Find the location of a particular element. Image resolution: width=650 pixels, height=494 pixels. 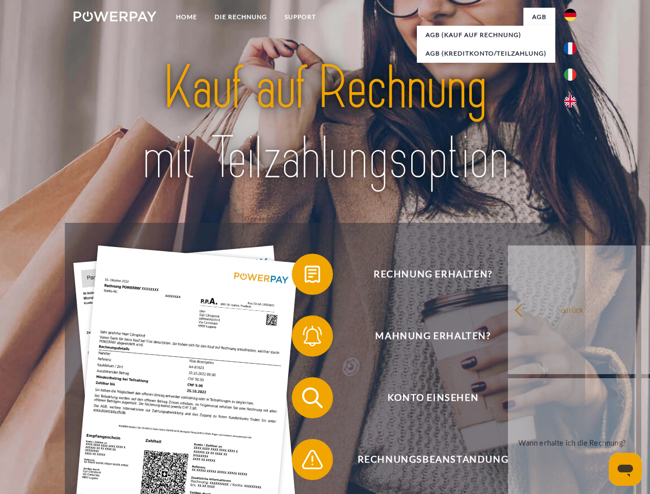

img: qb_bell.svg is located at coordinates (313, 336).